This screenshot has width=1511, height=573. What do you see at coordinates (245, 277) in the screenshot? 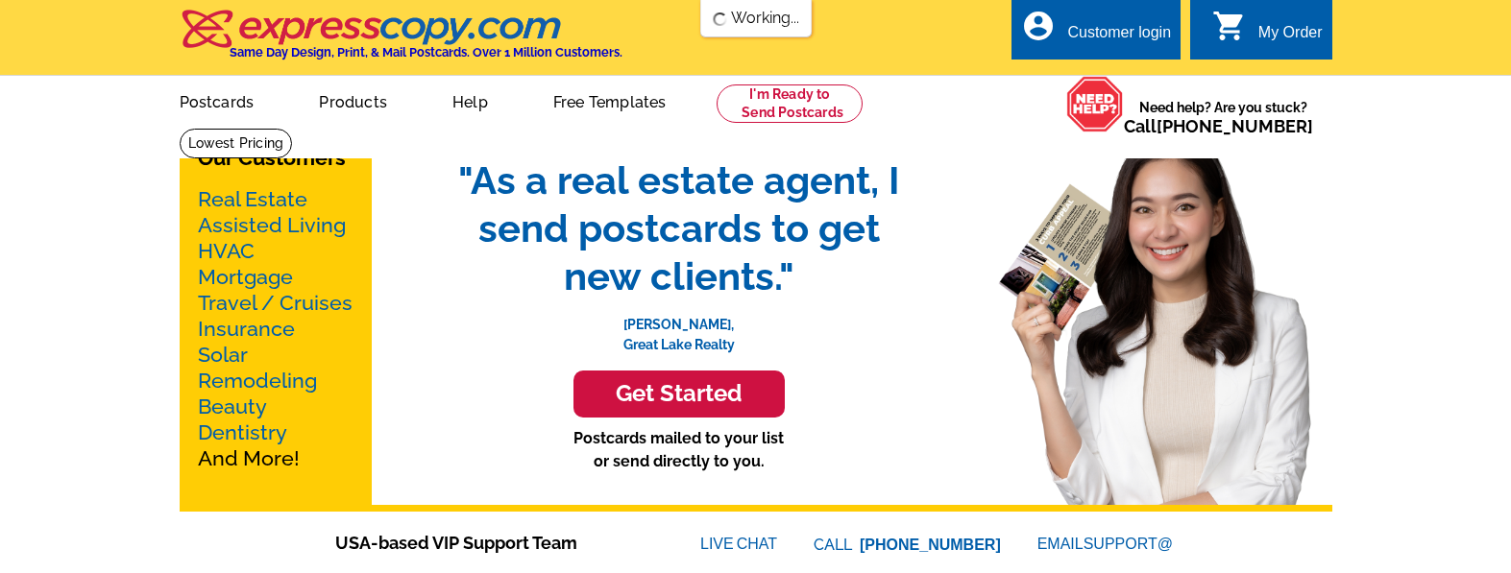
I see `a: Mortgage` at bounding box center [245, 277].